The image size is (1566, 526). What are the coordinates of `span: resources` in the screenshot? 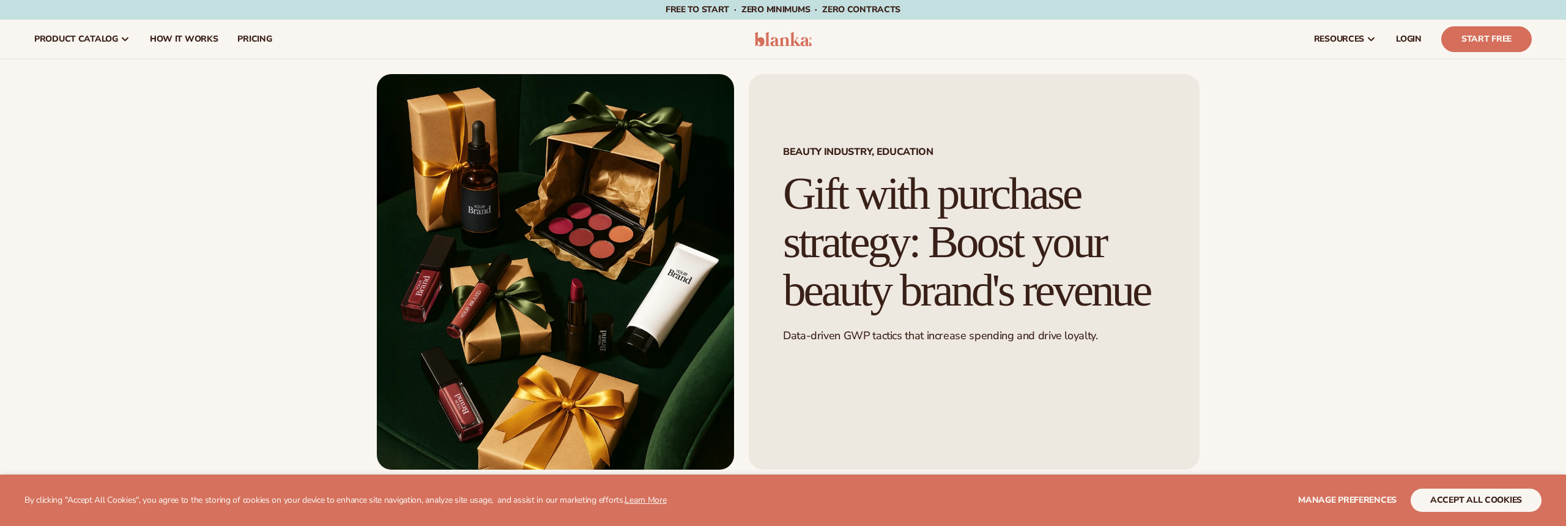 It's located at (1339, 39).